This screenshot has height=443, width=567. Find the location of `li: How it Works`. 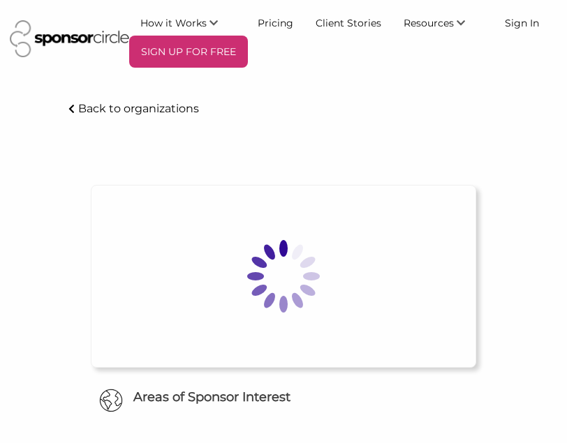

li: How it Works is located at coordinates (188, 22).